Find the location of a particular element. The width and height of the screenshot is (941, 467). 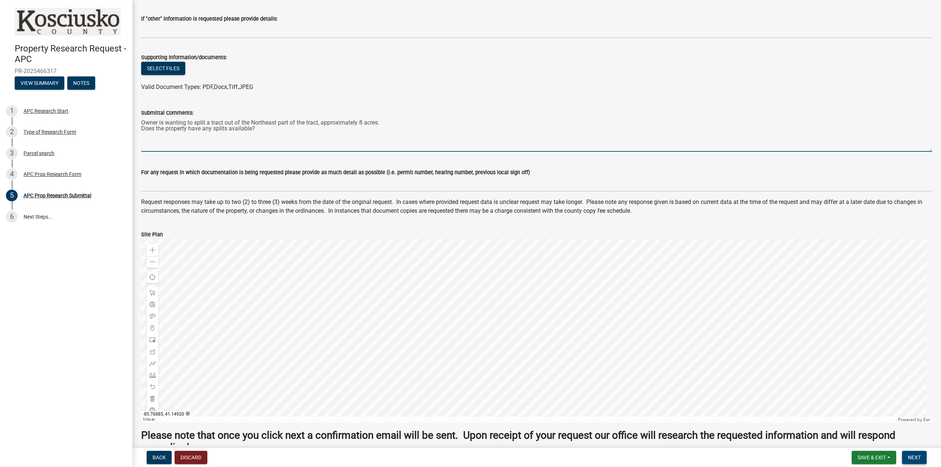

img: Kosciusko County, Indiana is located at coordinates (68, 22).